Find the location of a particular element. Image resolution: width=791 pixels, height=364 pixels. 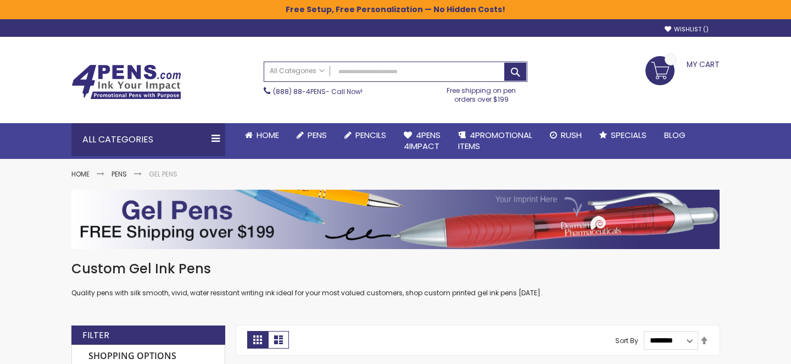

span: 4PROMOTIONAL ITEMS is located at coordinates (495, 140).